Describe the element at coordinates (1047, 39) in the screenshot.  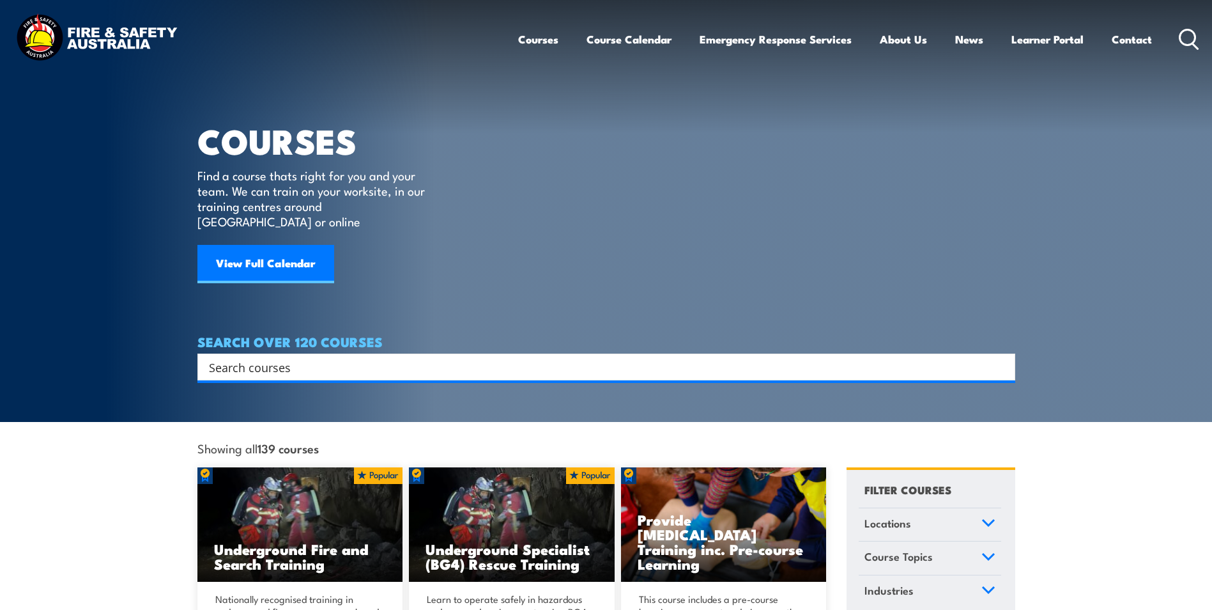
I see `a: Learner Portal` at that location.